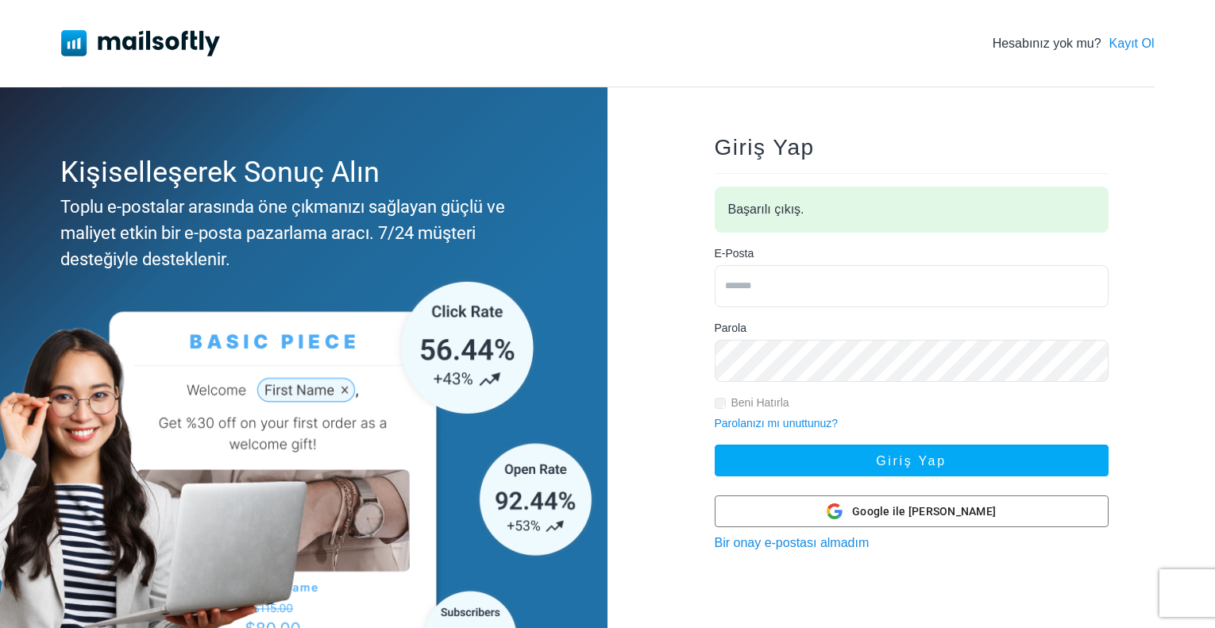 The height and width of the screenshot is (628, 1215). I want to click on button: Giriş Yap, so click(912, 461).